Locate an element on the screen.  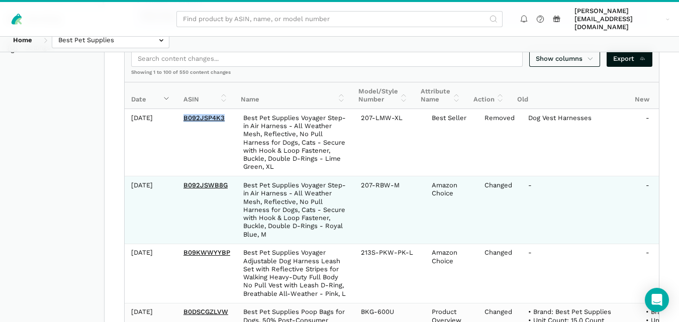
input: Find product by ASIN, name, or model number is located at coordinates (339, 19).